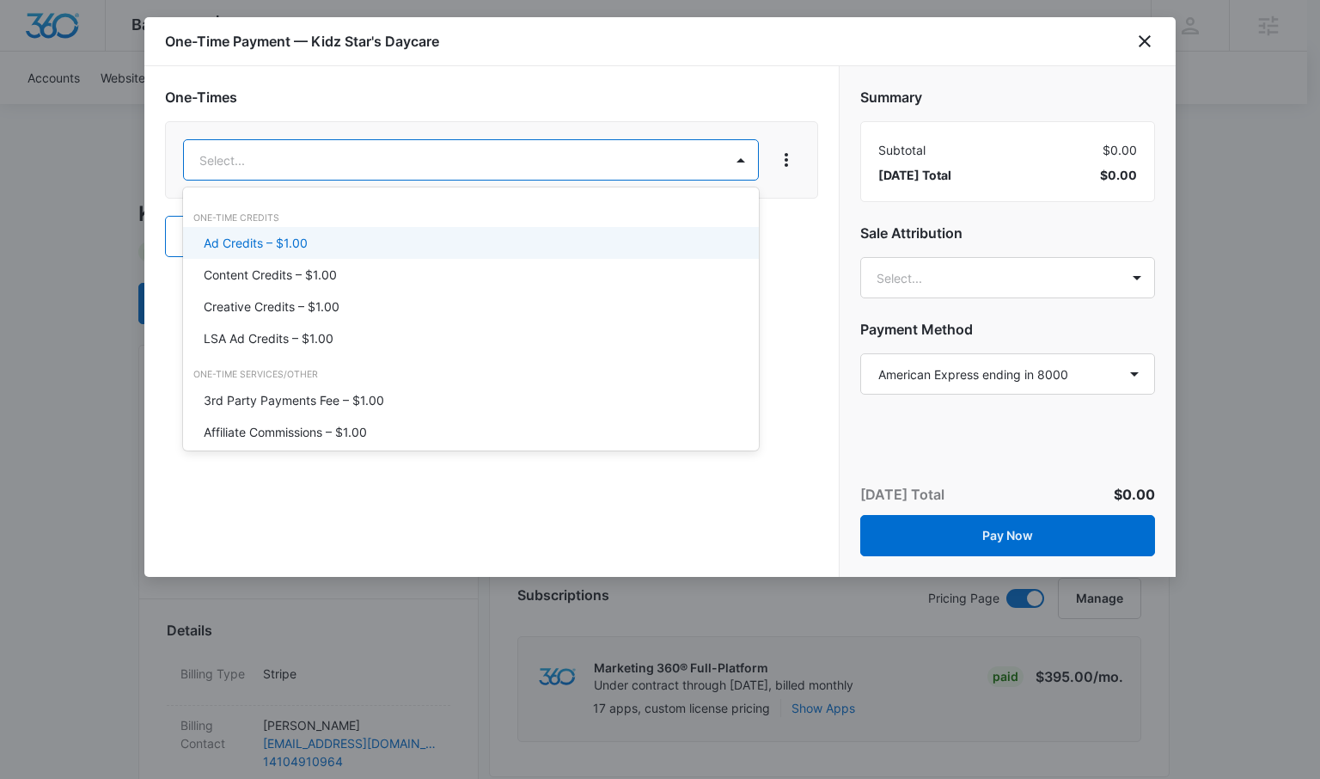  I want to click on p: Affiliate Commissions – $1.00, so click(285, 431).